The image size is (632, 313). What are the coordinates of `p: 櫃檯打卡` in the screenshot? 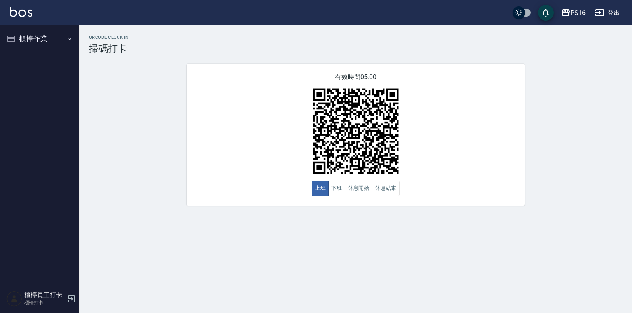 It's located at (44, 303).